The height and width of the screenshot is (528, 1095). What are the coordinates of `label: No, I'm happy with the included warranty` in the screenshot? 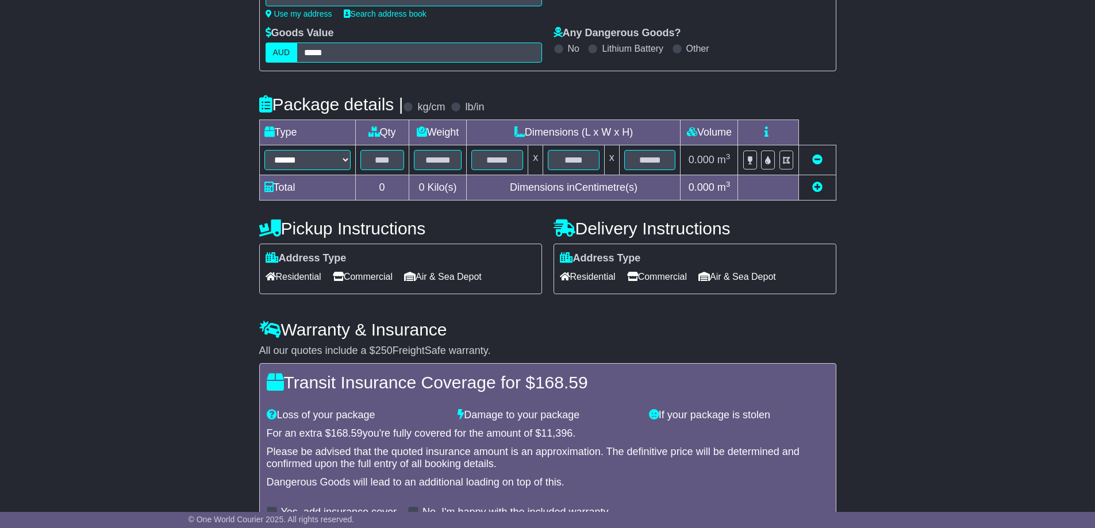 It's located at (516, 513).